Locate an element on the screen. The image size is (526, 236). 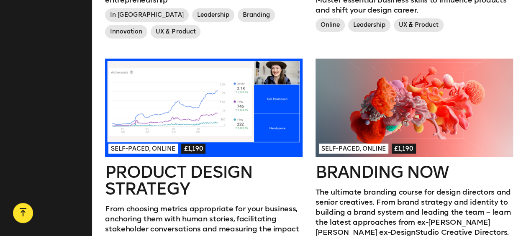
span: Innovation is located at coordinates (126, 32).